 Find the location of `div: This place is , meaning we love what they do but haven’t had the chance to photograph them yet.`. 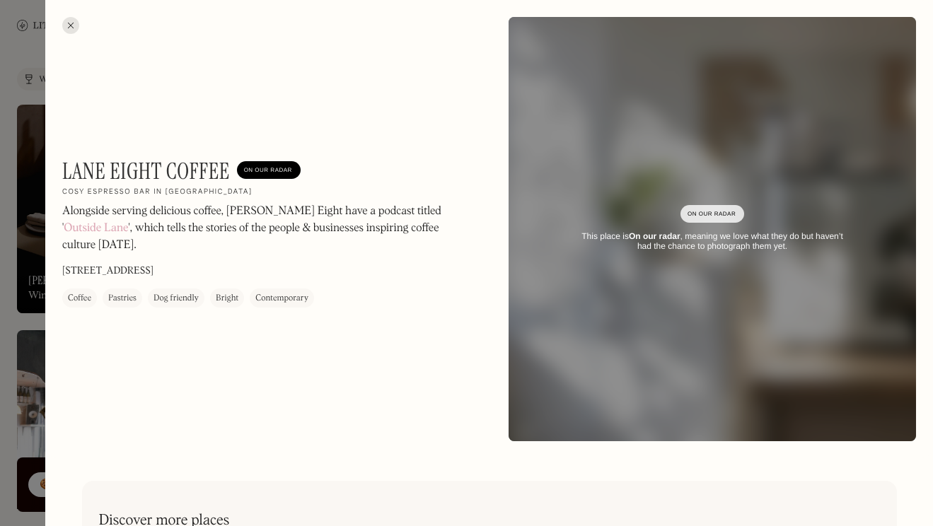

div: This place is , meaning we love what they do but haven’t had the chance to photograph them yet. is located at coordinates (712, 241).